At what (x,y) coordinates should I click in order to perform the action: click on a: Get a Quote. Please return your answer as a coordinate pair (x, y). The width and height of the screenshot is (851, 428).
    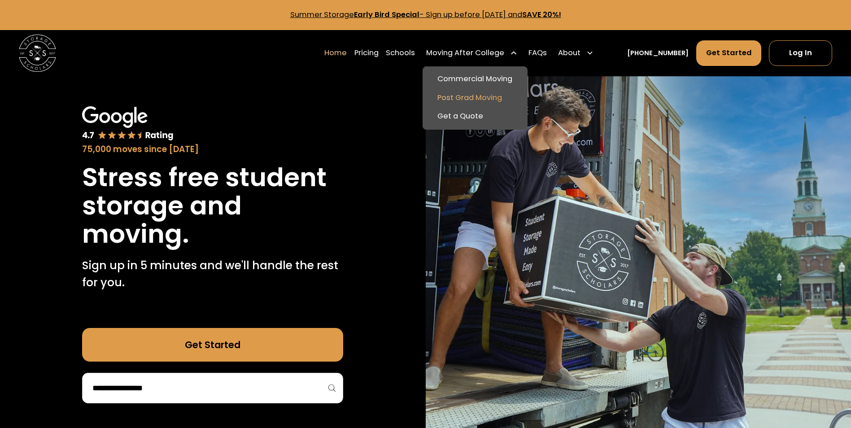
    Looking at the image, I should click on (474, 117).